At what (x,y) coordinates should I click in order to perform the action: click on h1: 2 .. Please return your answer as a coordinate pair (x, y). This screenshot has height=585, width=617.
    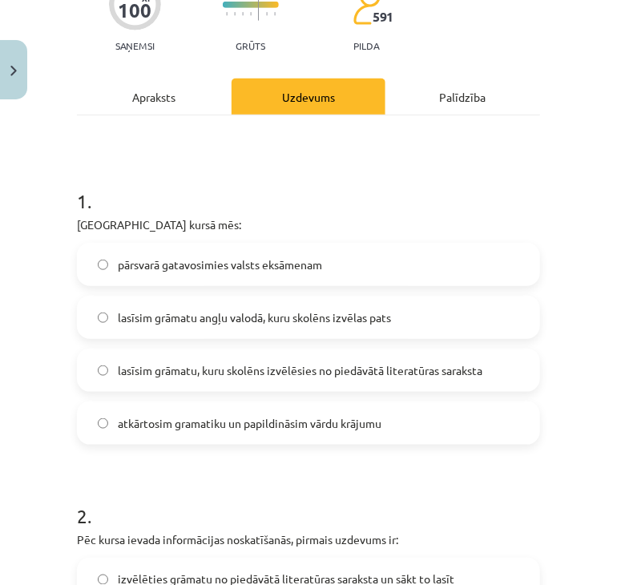
    Looking at the image, I should click on (309, 502).